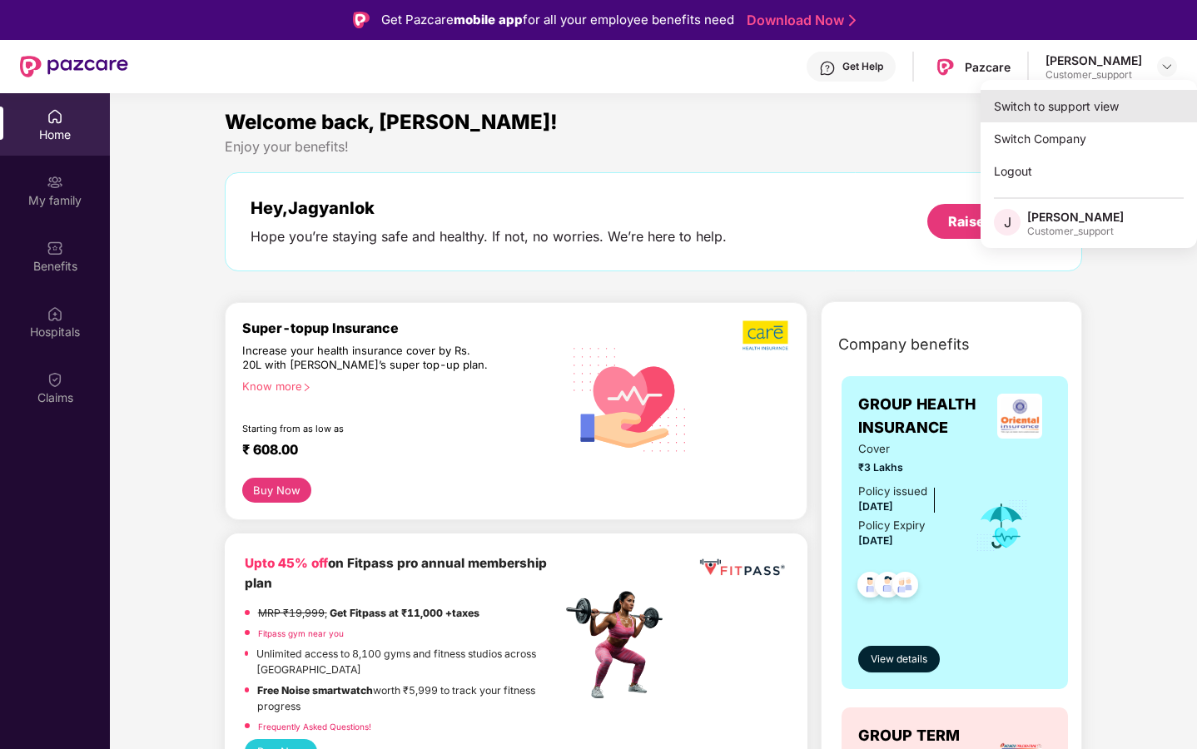 This screenshot has height=749, width=1197. Describe the element at coordinates (619, 645) in the screenshot. I see `img: fpp.png` at that location.